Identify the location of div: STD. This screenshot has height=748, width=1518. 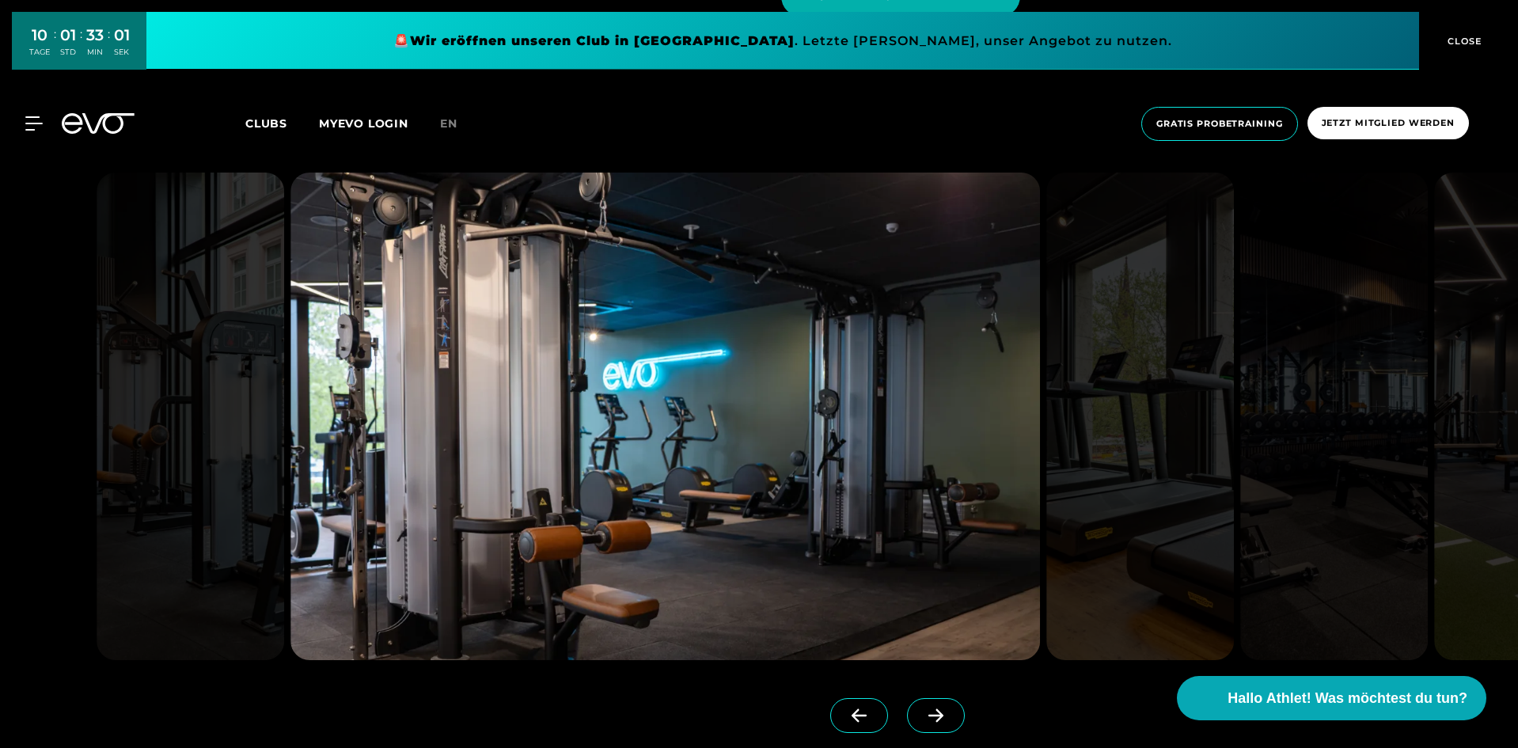
(68, 52).